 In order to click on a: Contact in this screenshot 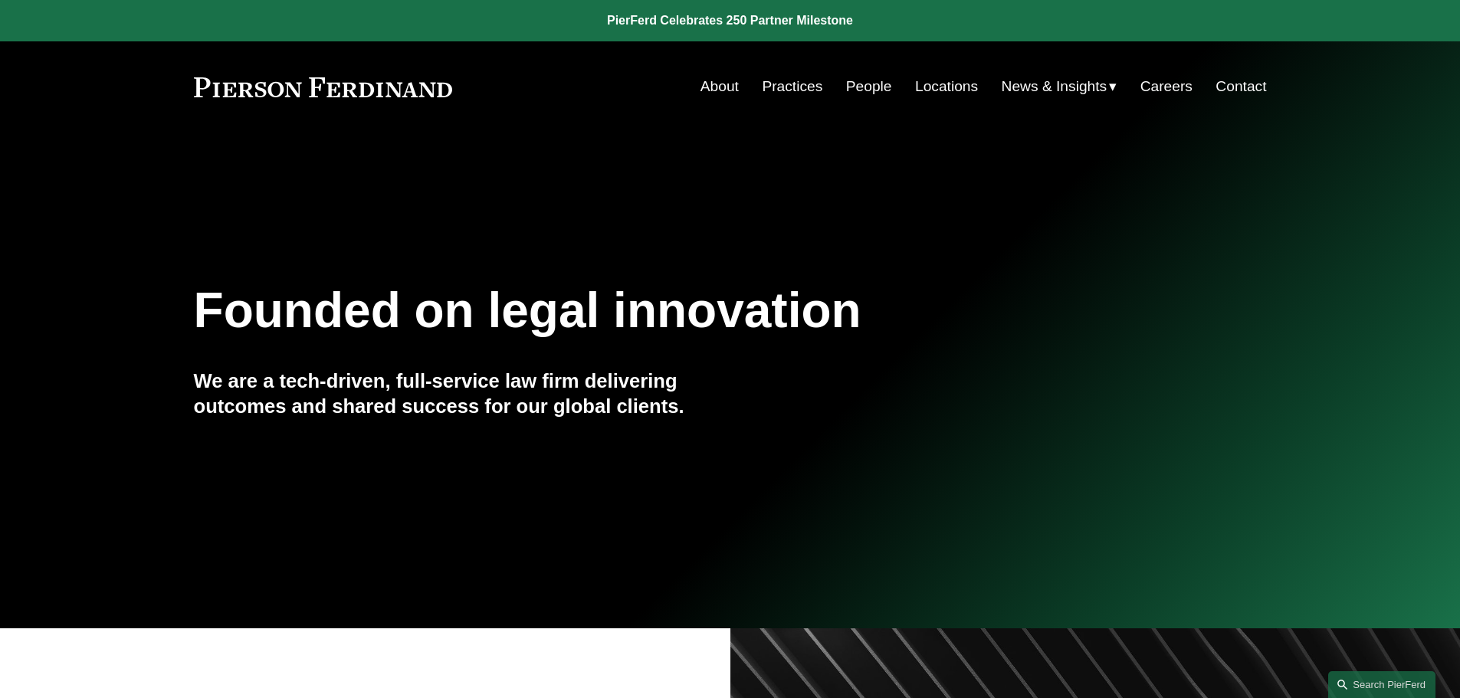, I will do `click(1241, 87)`.